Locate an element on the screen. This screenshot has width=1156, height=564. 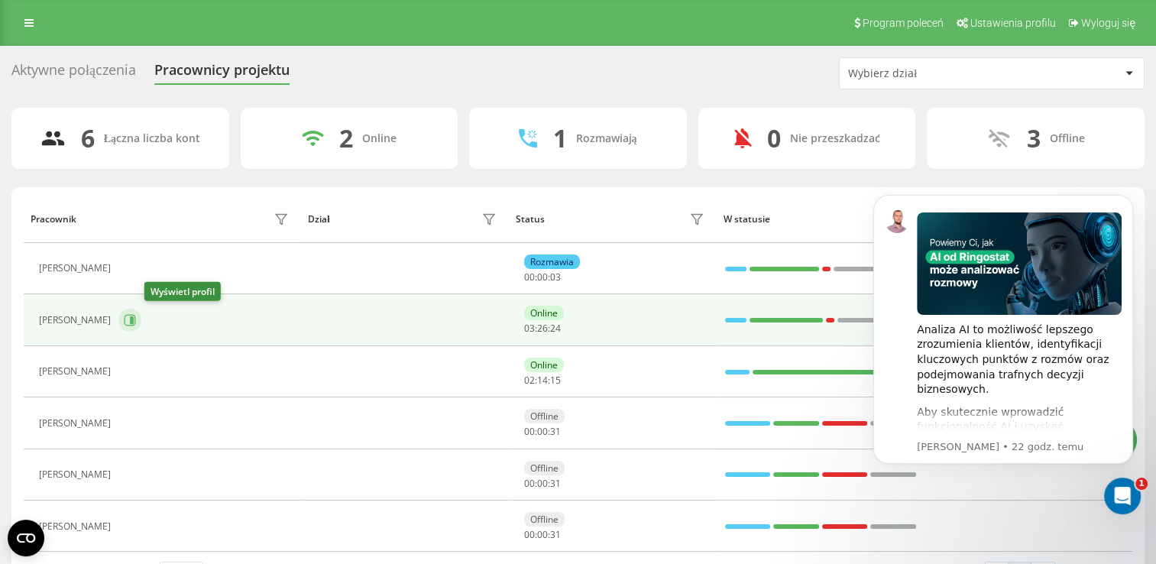
div: Analiza AI to możliwość lepszego zrozumienia klientów, identyfikacji kluczowych punktów z rozmów ... is located at coordinates (169, 188).